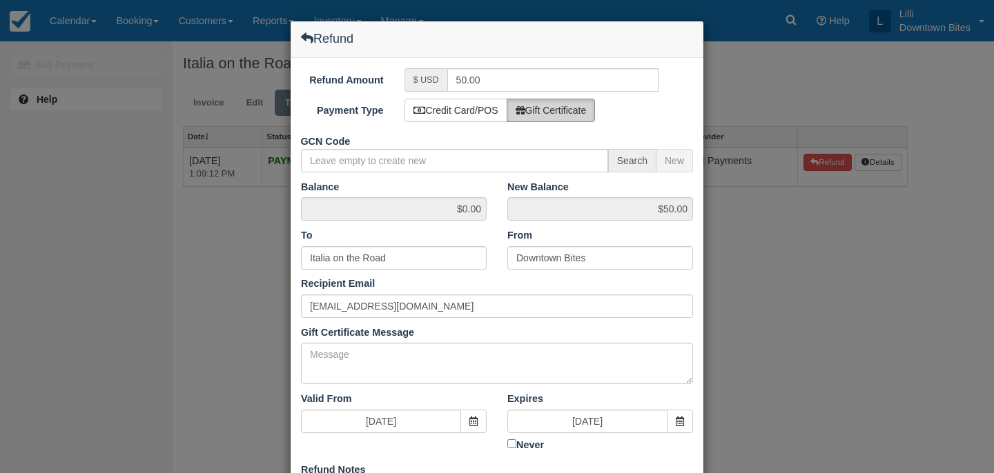 This screenshot has height=473, width=994. Describe the element at coordinates (632, 161) in the screenshot. I see `span: Search` at that location.